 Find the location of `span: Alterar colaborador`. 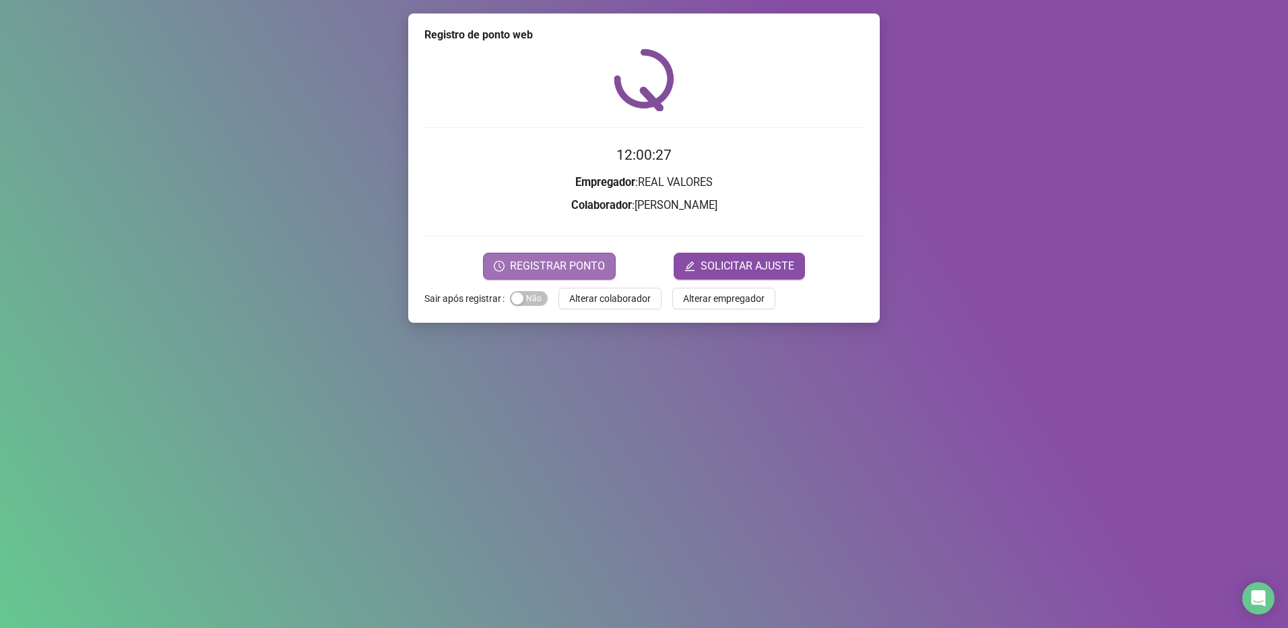

span: Alterar colaborador is located at coordinates (610, 298).